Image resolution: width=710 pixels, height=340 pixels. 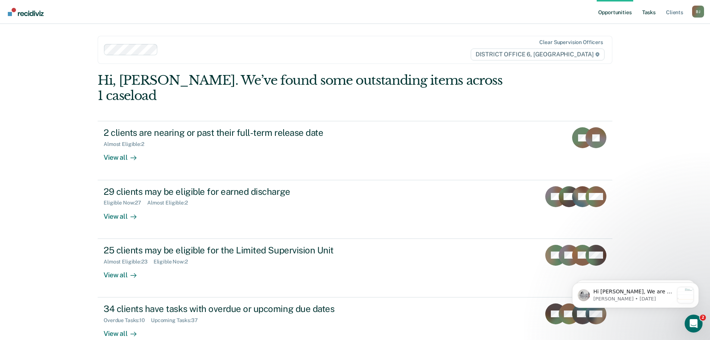 What do you see at coordinates (127, 320) in the screenshot?
I see `div: Overdue Tasks : 10` at bounding box center [127, 320].